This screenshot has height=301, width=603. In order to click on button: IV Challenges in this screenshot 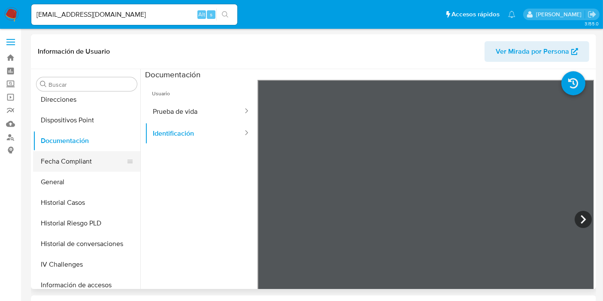, I will do `click(87, 264)`.